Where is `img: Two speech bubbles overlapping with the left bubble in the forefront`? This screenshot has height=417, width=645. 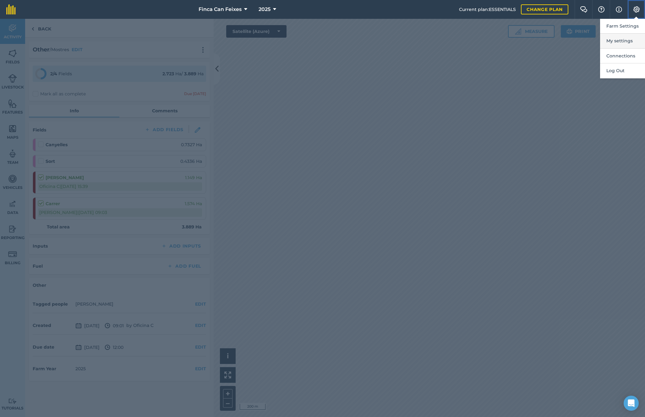
img: Two speech bubbles overlapping with the left bubble in the forefront is located at coordinates (583, 9).